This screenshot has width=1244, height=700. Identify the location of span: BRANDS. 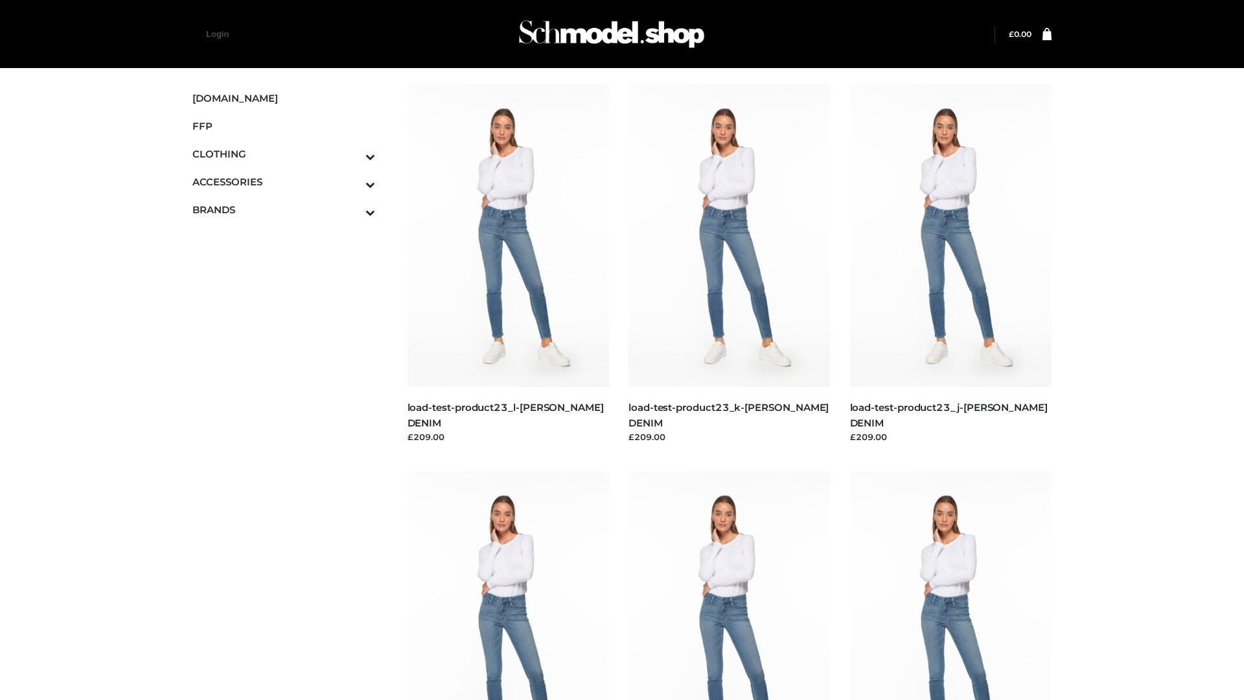
(284, 209).